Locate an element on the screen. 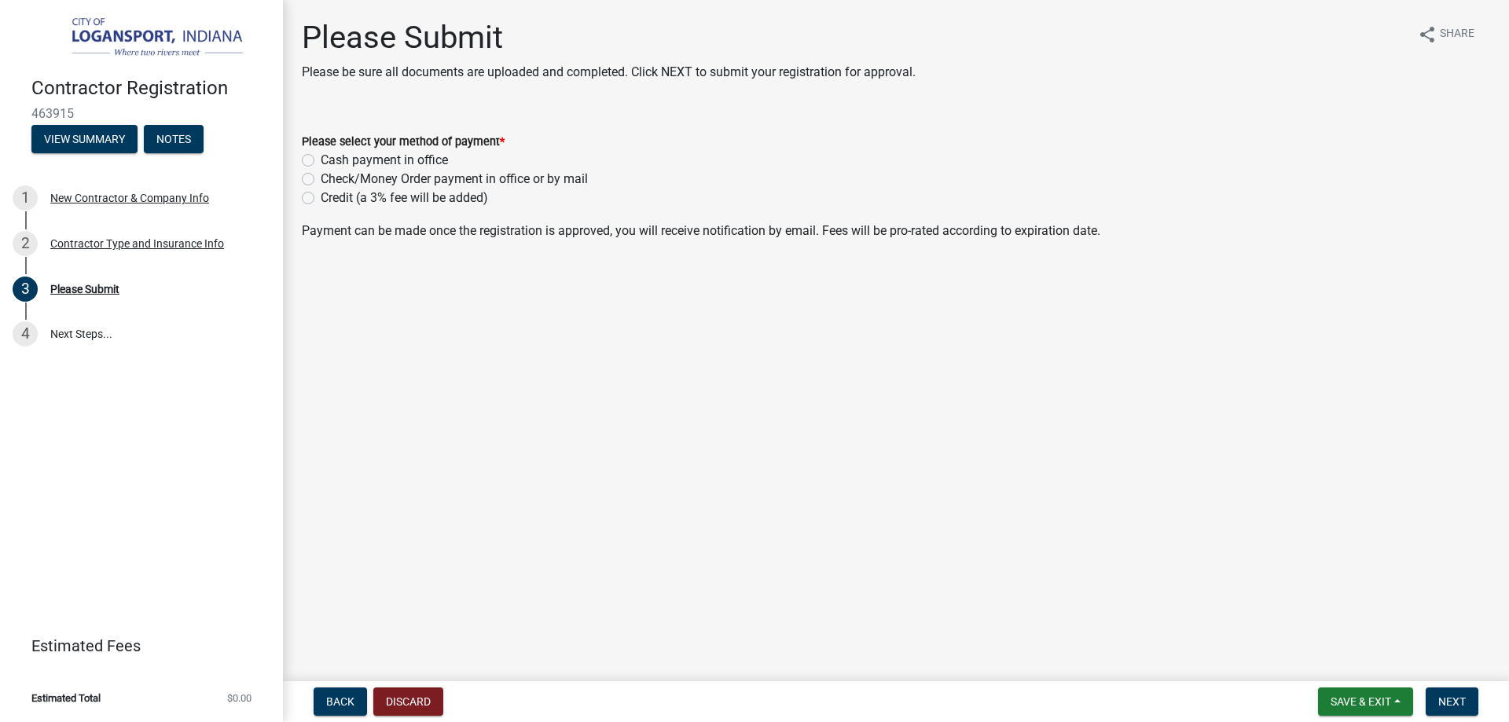 This screenshot has height=722, width=1509. div: 1 is located at coordinates (25, 198).